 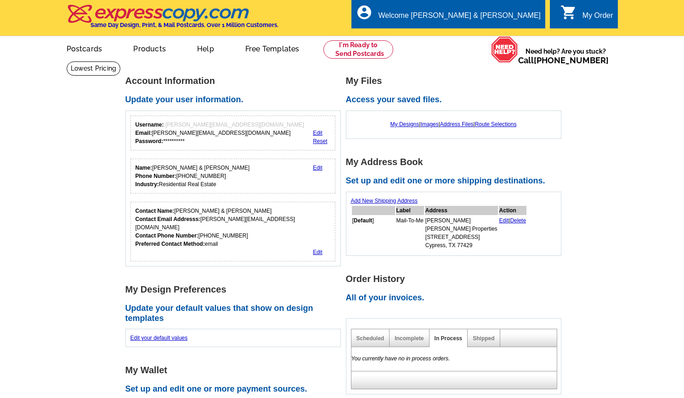 What do you see at coordinates (597, 18) in the screenshot?
I see `div: My Order` at bounding box center [597, 18].